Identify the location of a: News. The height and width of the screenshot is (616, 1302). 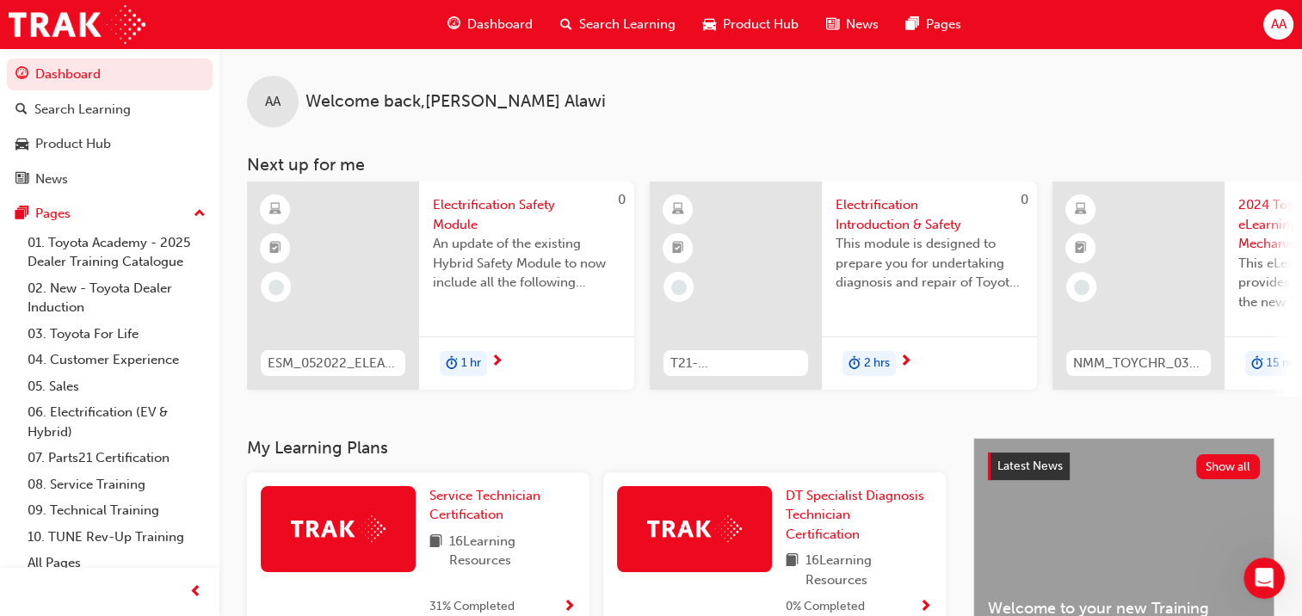
(109, 179).